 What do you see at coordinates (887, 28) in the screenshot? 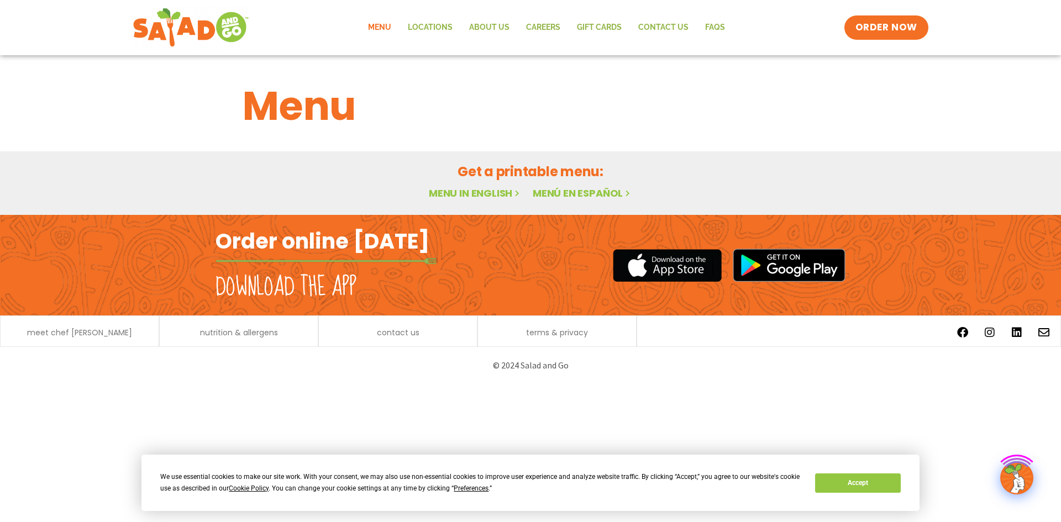
I see `a: ORDER NOW` at bounding box center [887, 28].